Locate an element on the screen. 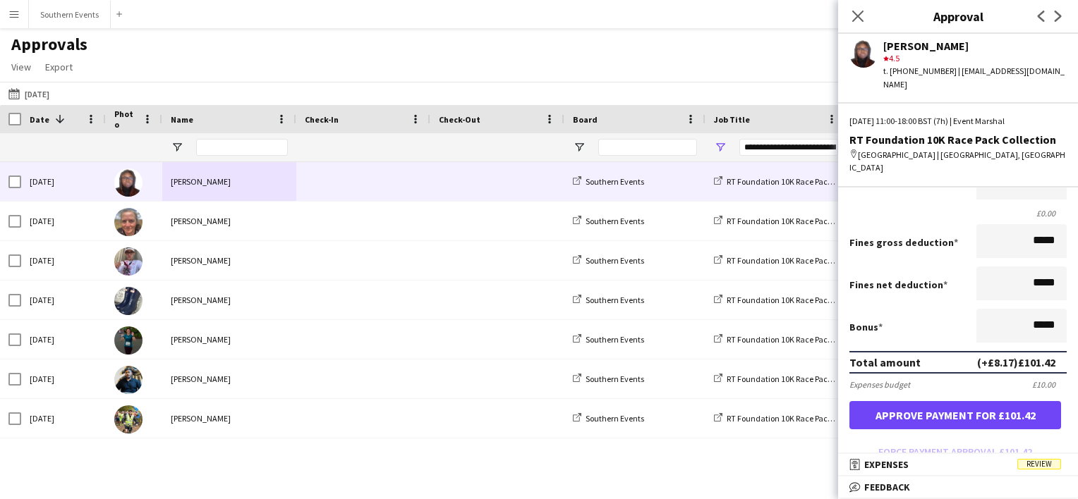 The width and height of the screenshot is (1078, 499). span: Job Title is located at coordinates (732, 119).